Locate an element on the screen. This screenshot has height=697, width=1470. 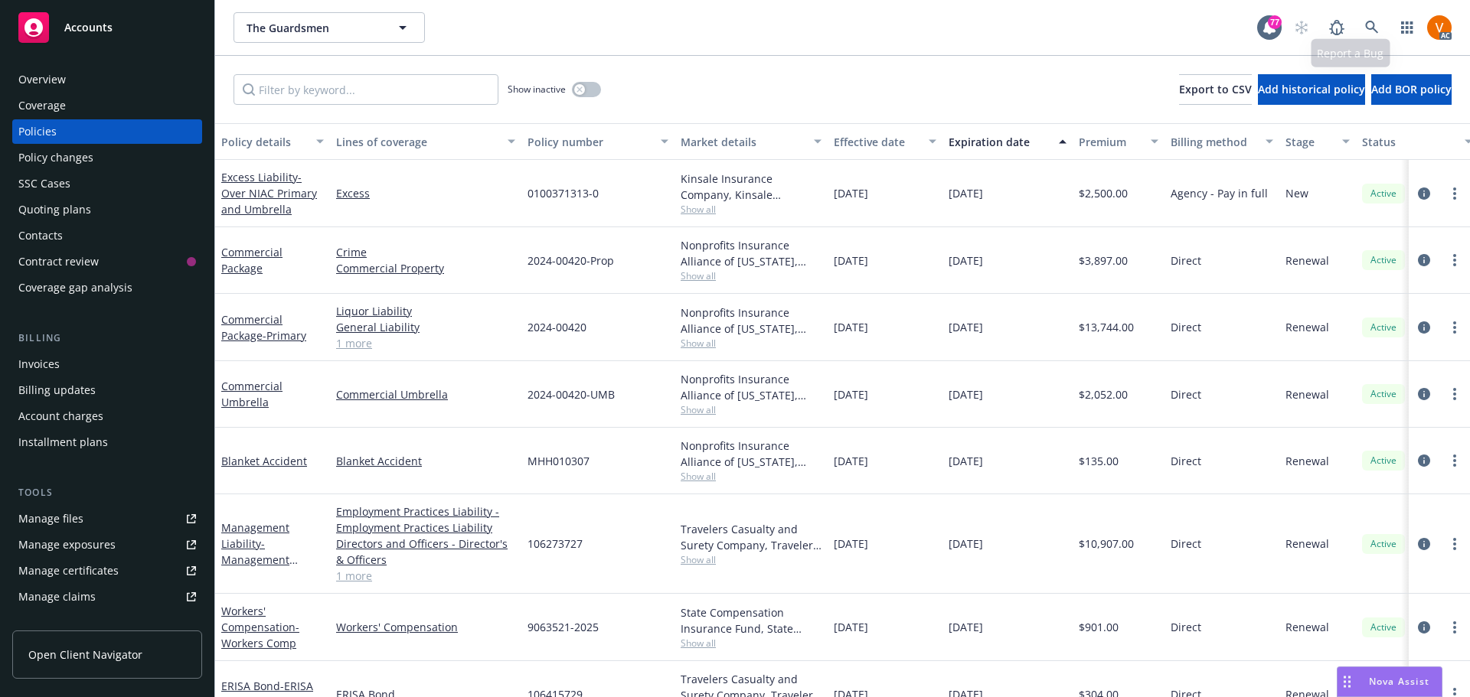
span: $2,052.00 is located at coordinates (1103, 394).